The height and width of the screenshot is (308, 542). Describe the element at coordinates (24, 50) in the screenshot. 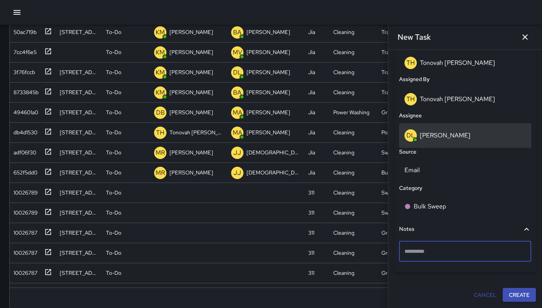

I see `div: 7cc4f6e5` at that location.